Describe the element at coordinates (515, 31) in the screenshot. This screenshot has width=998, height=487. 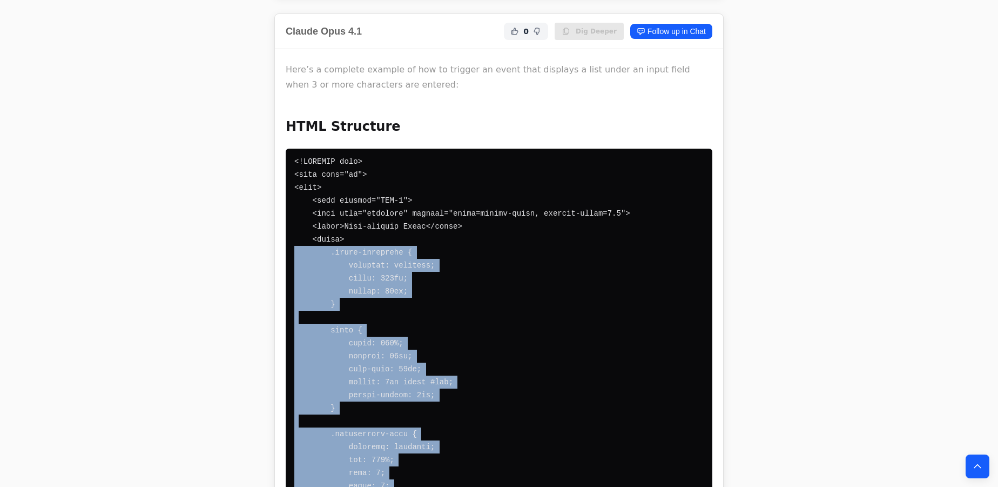
I see `button: Helpful` at that location.